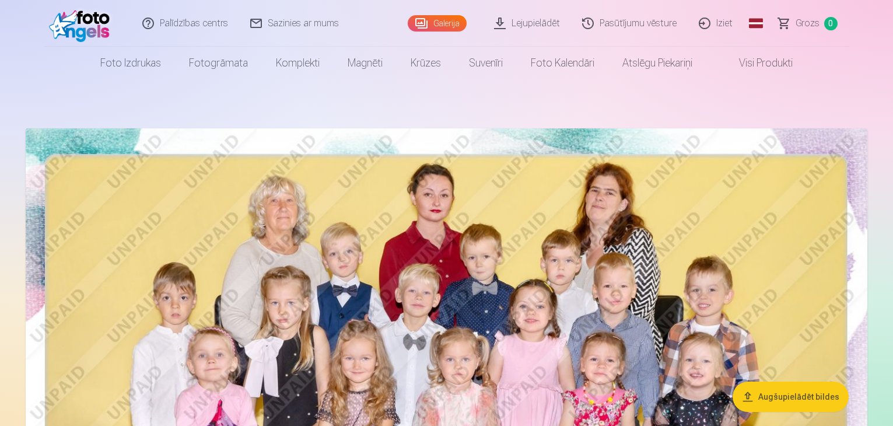 The width and height of the screenshot is (893, 426). Describe the element at coordinates (657, 63) in the screenshot. I see `a: Atslēgu piekariņi` at that location.